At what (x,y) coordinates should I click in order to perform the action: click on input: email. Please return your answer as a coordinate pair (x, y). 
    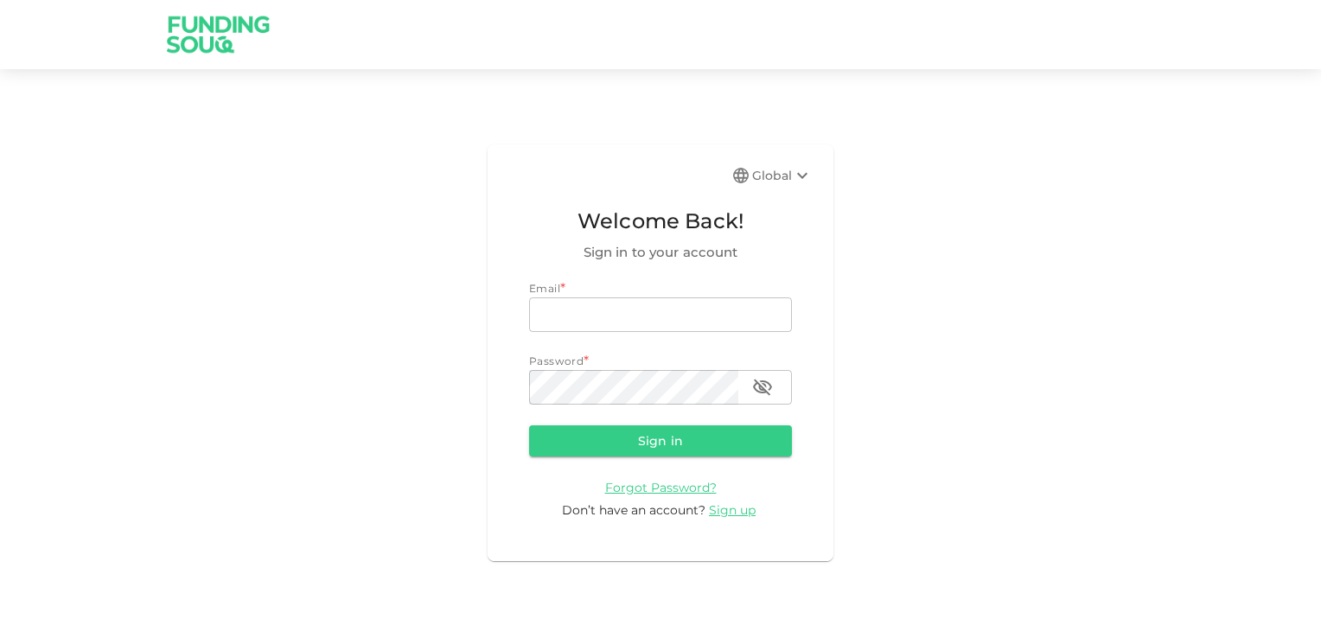
    Looking at the image, I should click on (661, 315).